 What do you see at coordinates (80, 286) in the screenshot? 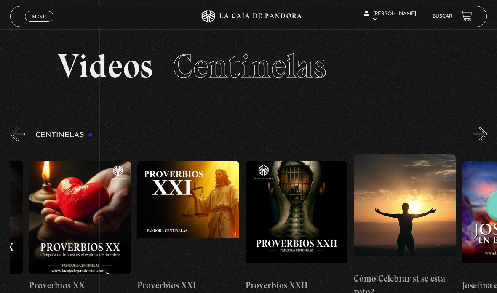
I see `h4: Proverbios XX` at bounding box center [80, 286].